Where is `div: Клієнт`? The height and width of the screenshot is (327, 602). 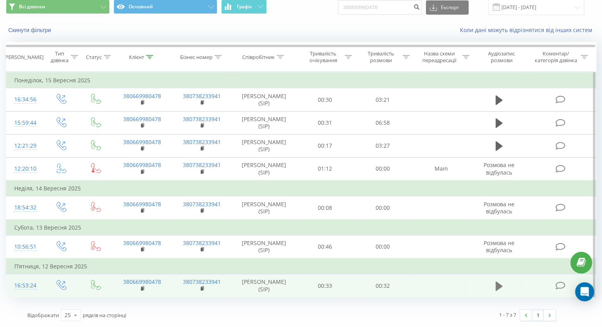 div: Клієнт is located at coordinates (137, 57).